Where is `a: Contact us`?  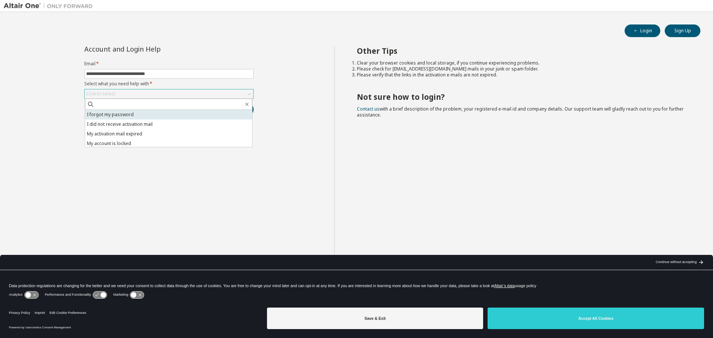 a: Contact us is located at coordinates (368, 109).